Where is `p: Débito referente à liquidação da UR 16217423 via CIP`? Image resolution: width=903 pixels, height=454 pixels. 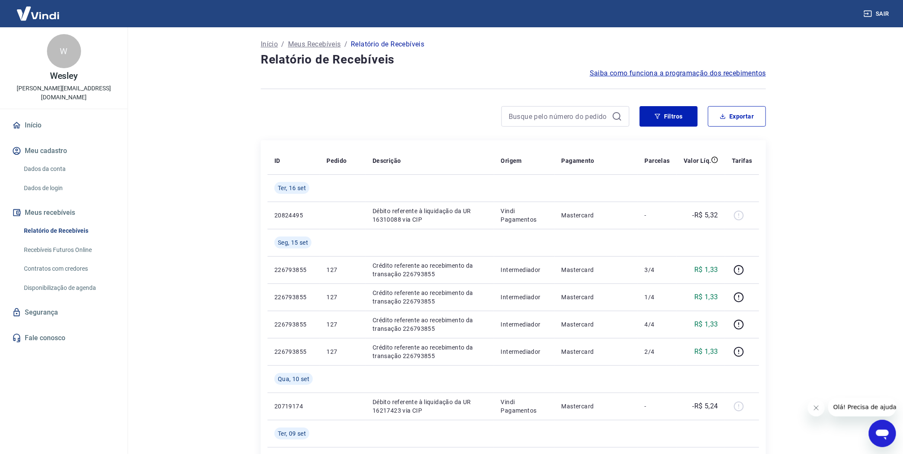 p: Débito referente à liquidação da UR 16217423 via CIP is located at coordinates (430, 407).